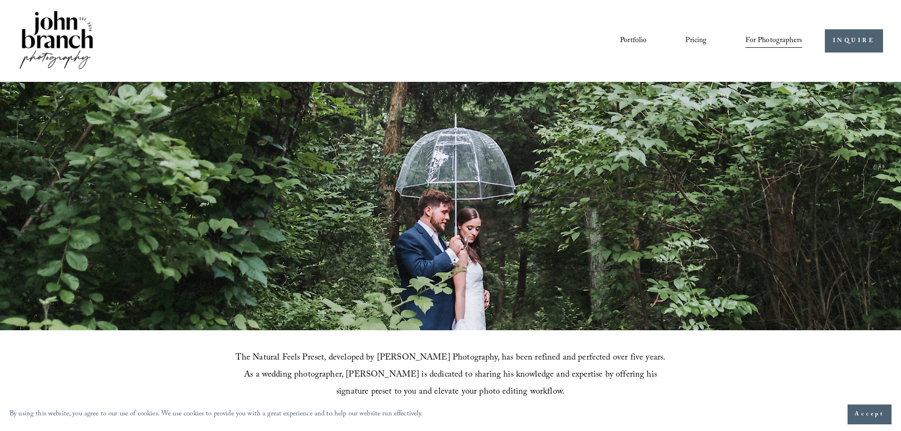 This screenshot has width=901, height=431. Describe the element at coordinates (216, 414) in the screenshot. I see `p: By using this website, you agree to our use of cookies. We use cookies to provide you with a grea...` at that location.